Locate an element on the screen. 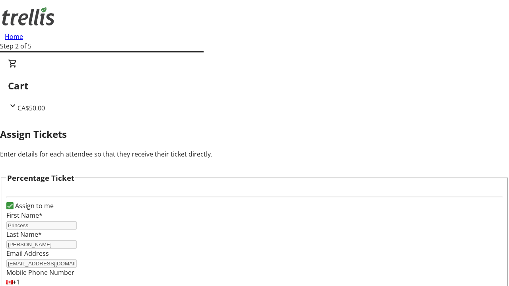  span: CA$50.00 is located at coordinates (31, 108).